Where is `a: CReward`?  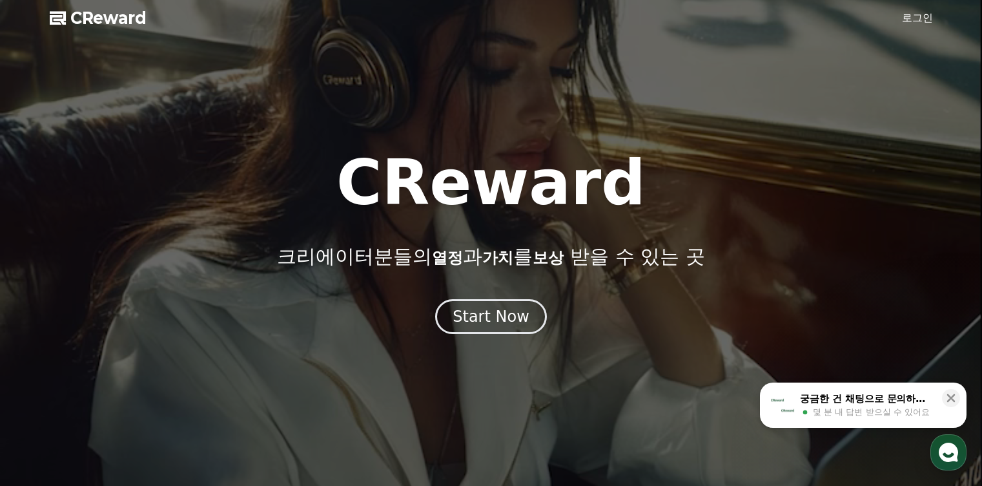
a: CReward is located at coordinates (98, 18).